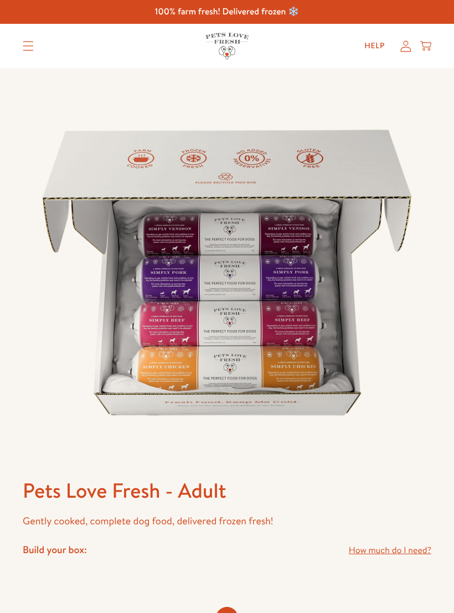 Image resolution: width=454 pixels, height=613 pixels. What do you see at coordinates (375, 46) in the screenshot?
I see `a: Help` at bounding box center [375, 46].